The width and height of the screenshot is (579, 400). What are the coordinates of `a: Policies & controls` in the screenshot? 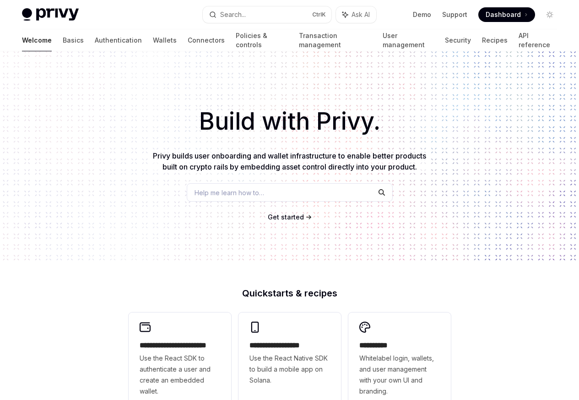 It's located at (262, 40).